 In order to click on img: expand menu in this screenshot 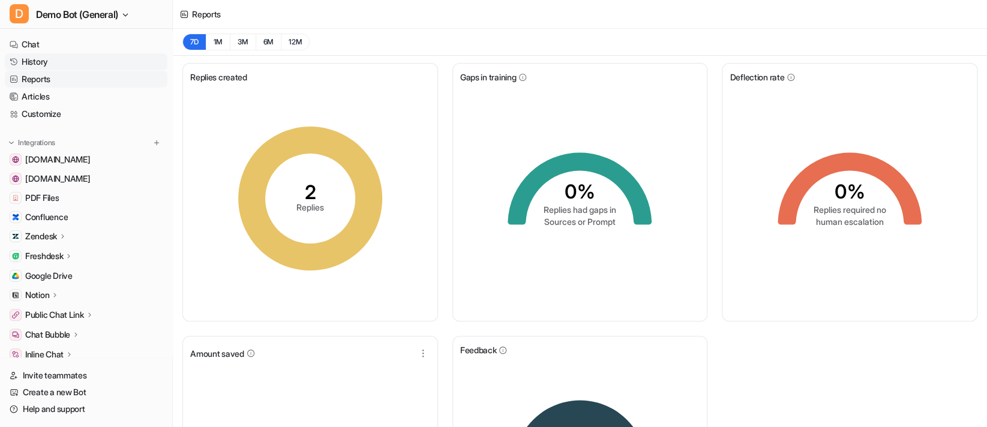, I will do `click(11, 143)`.